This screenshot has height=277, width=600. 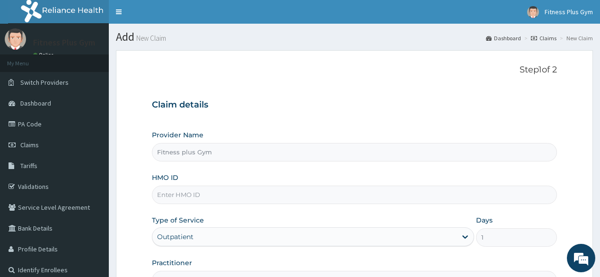 I want to click on span: Dashboard, so click(x=35, y=103).